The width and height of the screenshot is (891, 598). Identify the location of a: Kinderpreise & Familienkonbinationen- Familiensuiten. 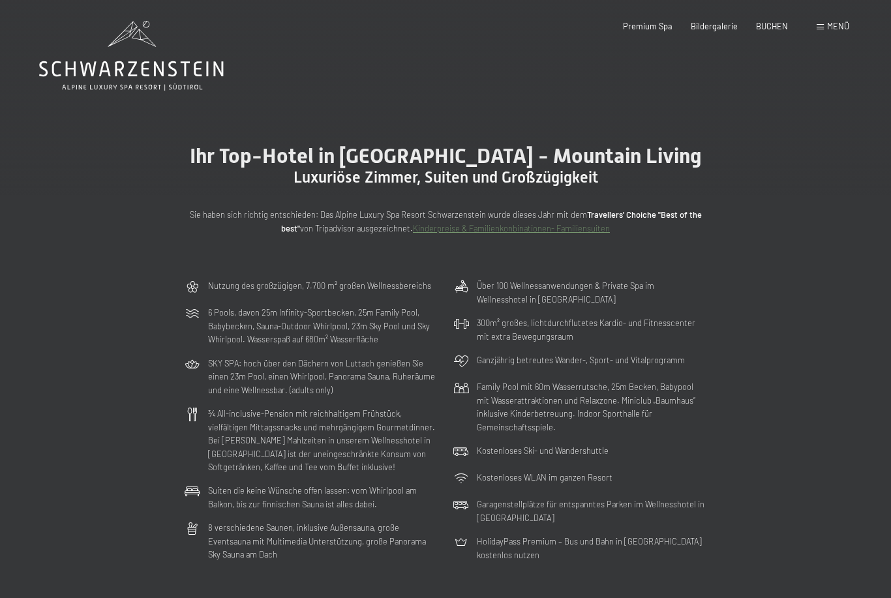
(512, 228).